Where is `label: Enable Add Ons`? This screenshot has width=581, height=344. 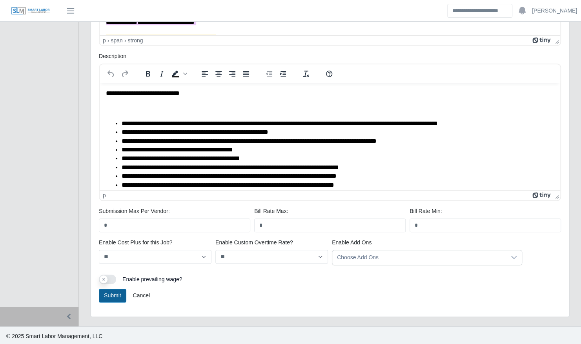 label: Enable Add Ons is located at coordinates (352, 243).